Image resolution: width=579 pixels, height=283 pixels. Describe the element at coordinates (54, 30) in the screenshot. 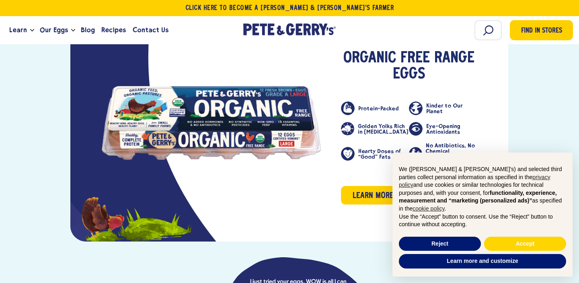

I see `a: Our Eggs` at that location.